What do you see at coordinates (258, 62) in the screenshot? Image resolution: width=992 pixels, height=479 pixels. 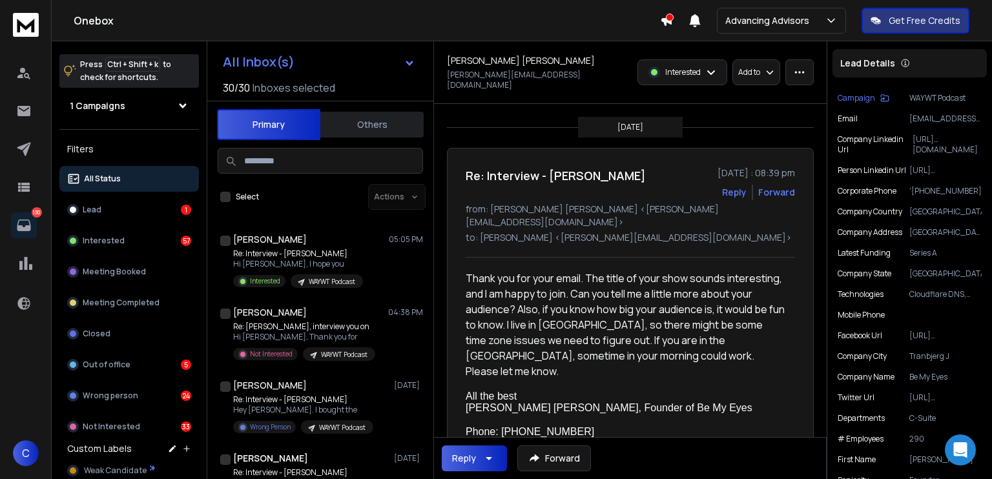 I see `h1: All Inbox(s)` at bounding box center [258, 62].